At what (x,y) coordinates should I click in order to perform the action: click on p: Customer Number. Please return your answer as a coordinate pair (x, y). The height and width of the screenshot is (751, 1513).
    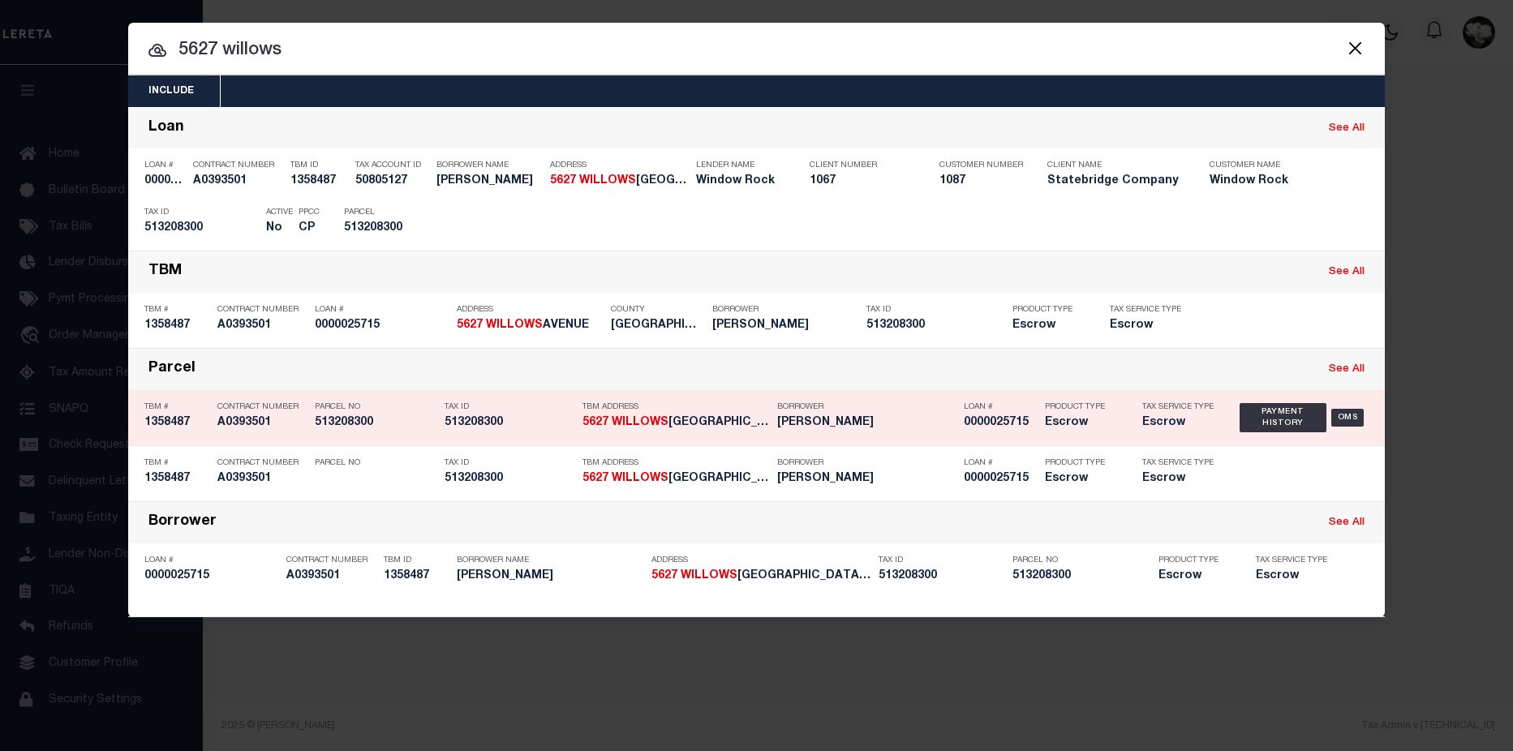
    Looking at the image, I should click on (981, 166).